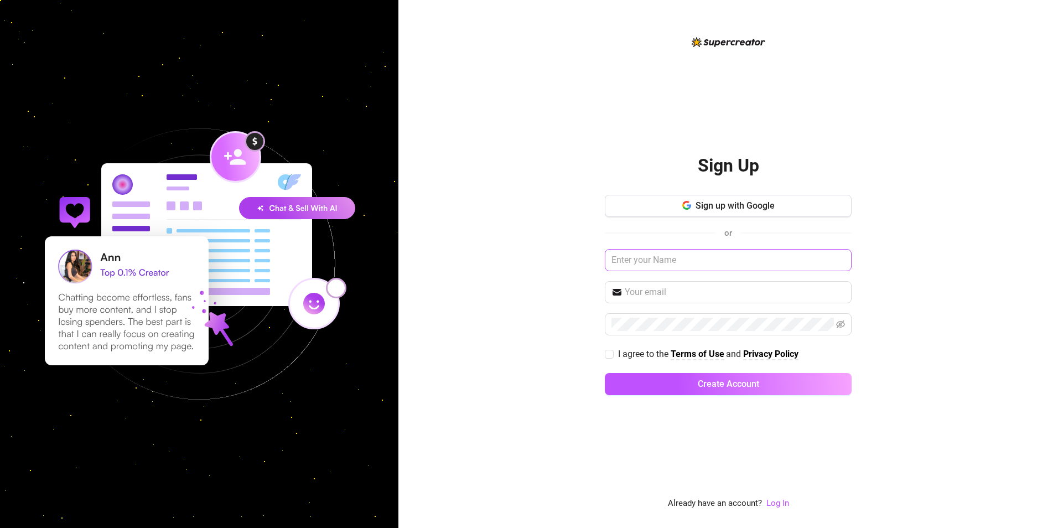 The height and width of the screenshot is (528, 1058). Describe the element at coordinates (715, 504) in the screenshot. I see `span: Already have an account?` at that location.